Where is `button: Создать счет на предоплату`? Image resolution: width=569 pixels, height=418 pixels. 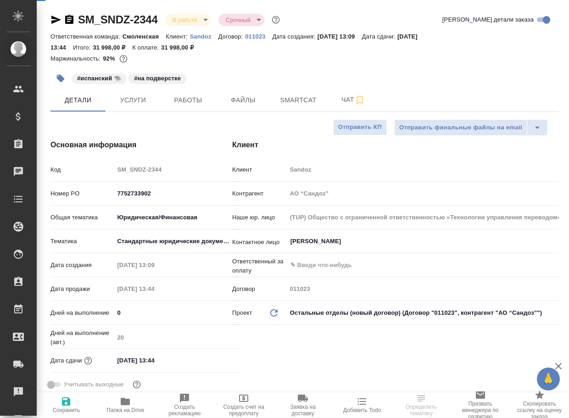
button: Создать счет на предоплату is located at coordinates (244, 405).